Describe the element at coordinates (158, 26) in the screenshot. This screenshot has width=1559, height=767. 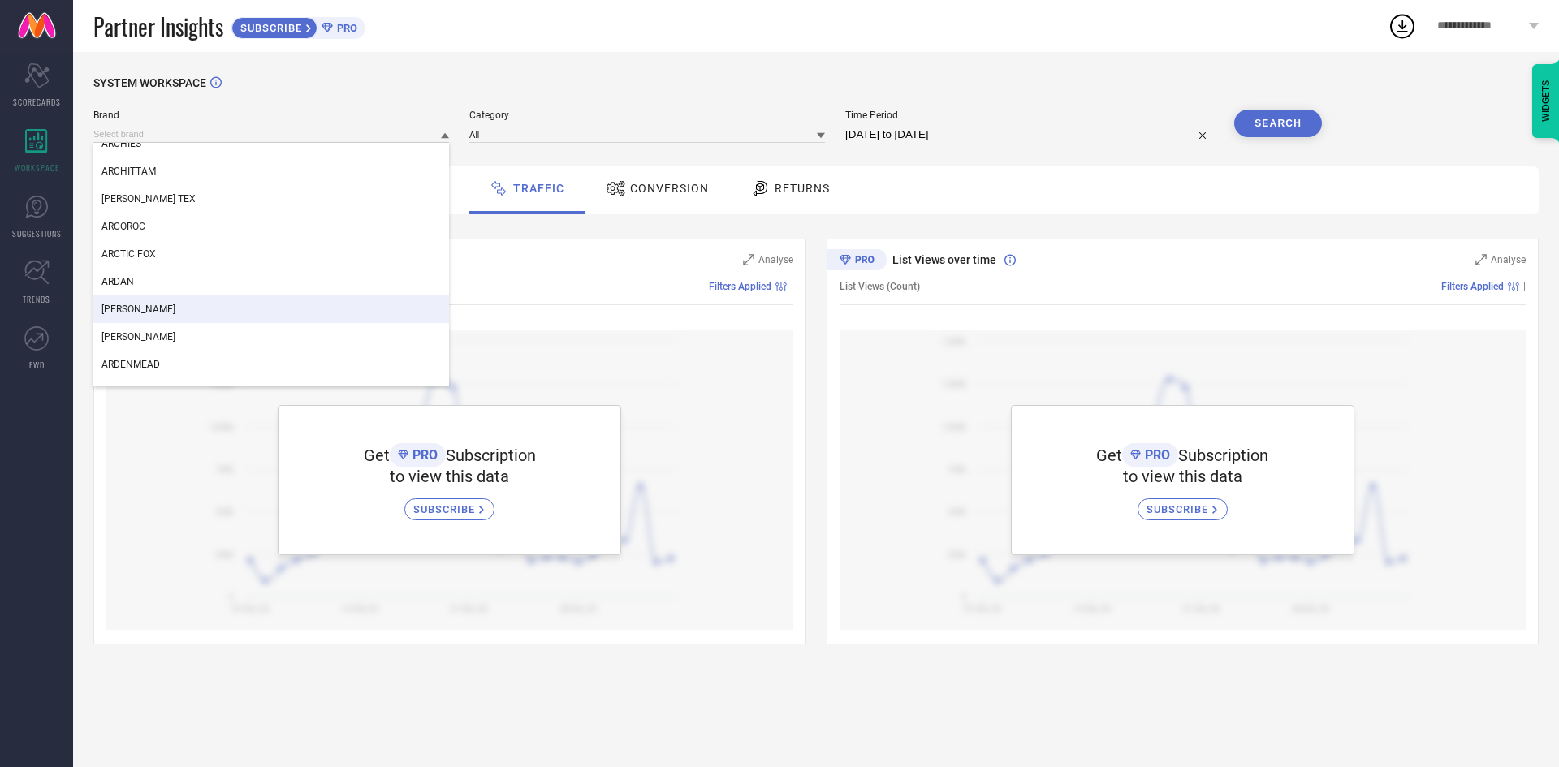
I see `span: Partner Insights` at that location.